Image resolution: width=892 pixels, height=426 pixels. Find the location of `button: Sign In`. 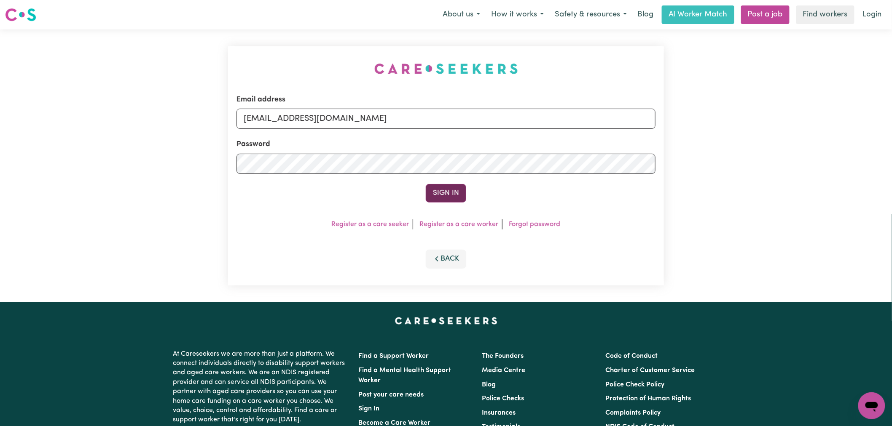

button: Sign In is located at coordinates (446, 193).